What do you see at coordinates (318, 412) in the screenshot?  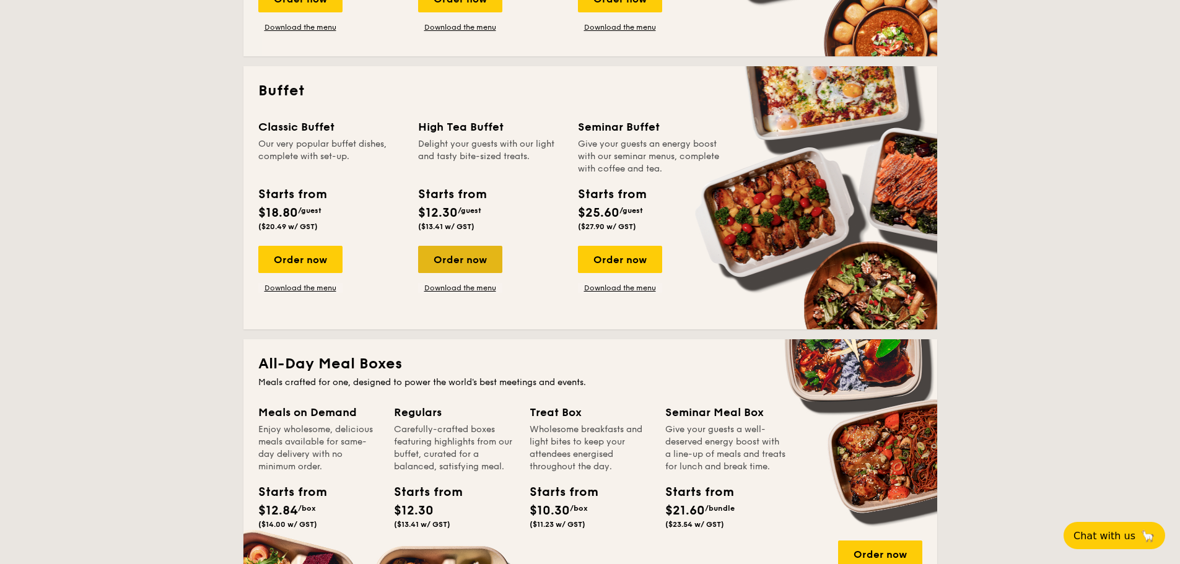 I see `div: Meals on Demand` at bounding box center [318, 412].